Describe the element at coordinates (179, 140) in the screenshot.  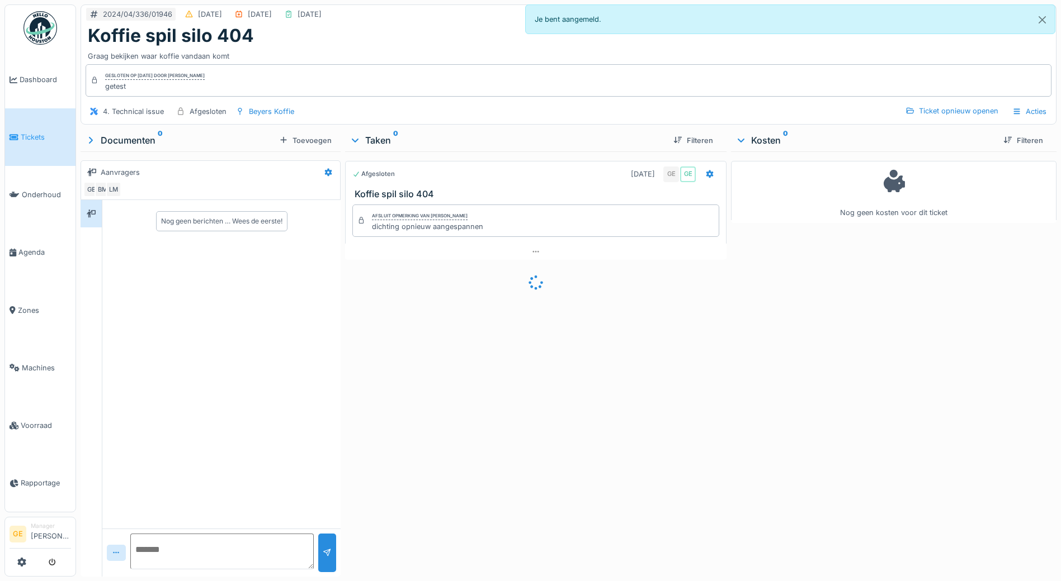
I see `div: Documenten` at that location.